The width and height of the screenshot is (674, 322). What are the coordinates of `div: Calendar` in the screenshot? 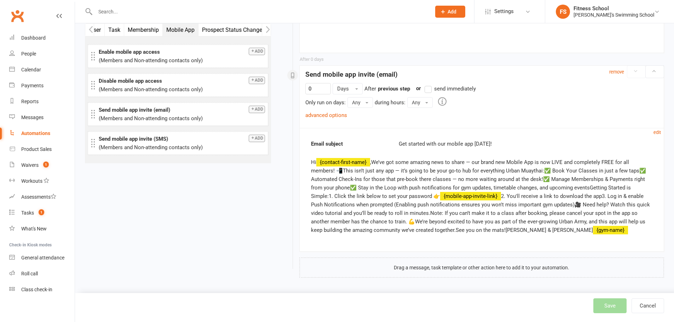 It's located at (31, 70).